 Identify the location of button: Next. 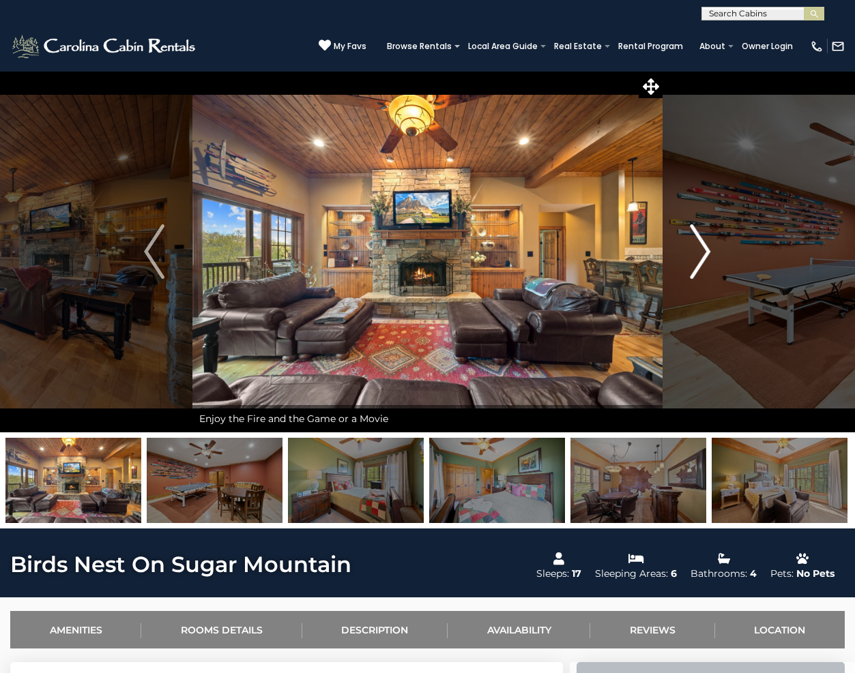
(700, 252).